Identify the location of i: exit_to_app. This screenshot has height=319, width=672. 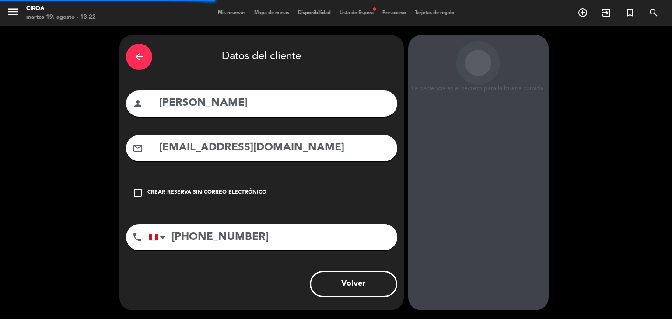
(606, 13).